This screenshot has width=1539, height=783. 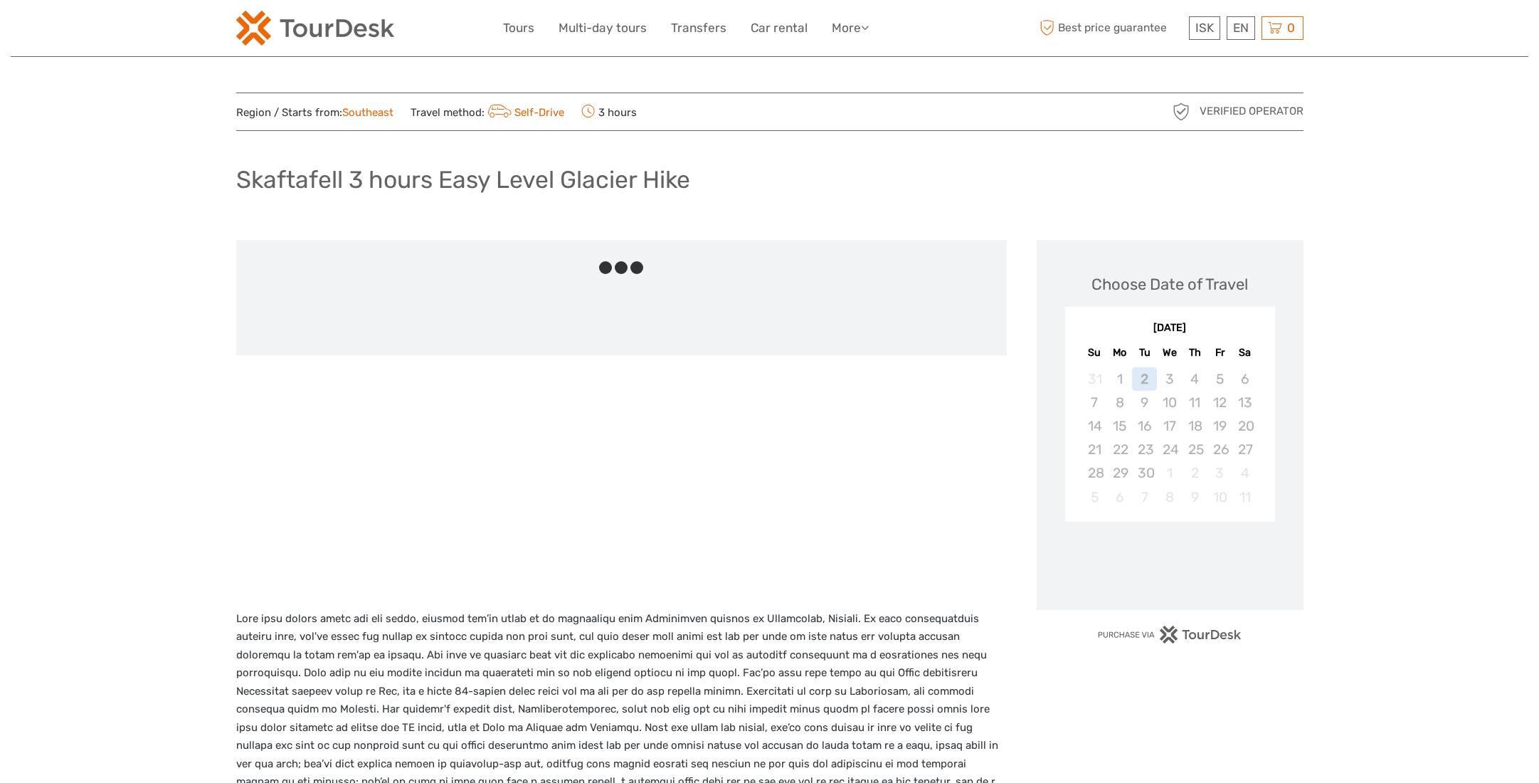 I want to click on div: Not available Wednesday, September 17th, 2025, so click(x=1169, y=426).